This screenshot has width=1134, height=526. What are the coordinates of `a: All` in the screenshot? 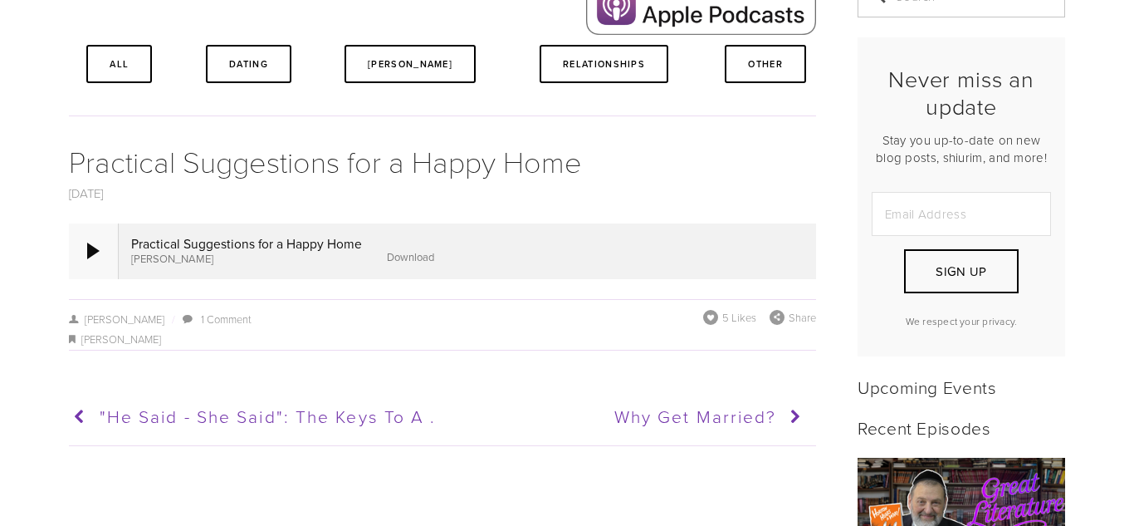 It's located at (119, 64).